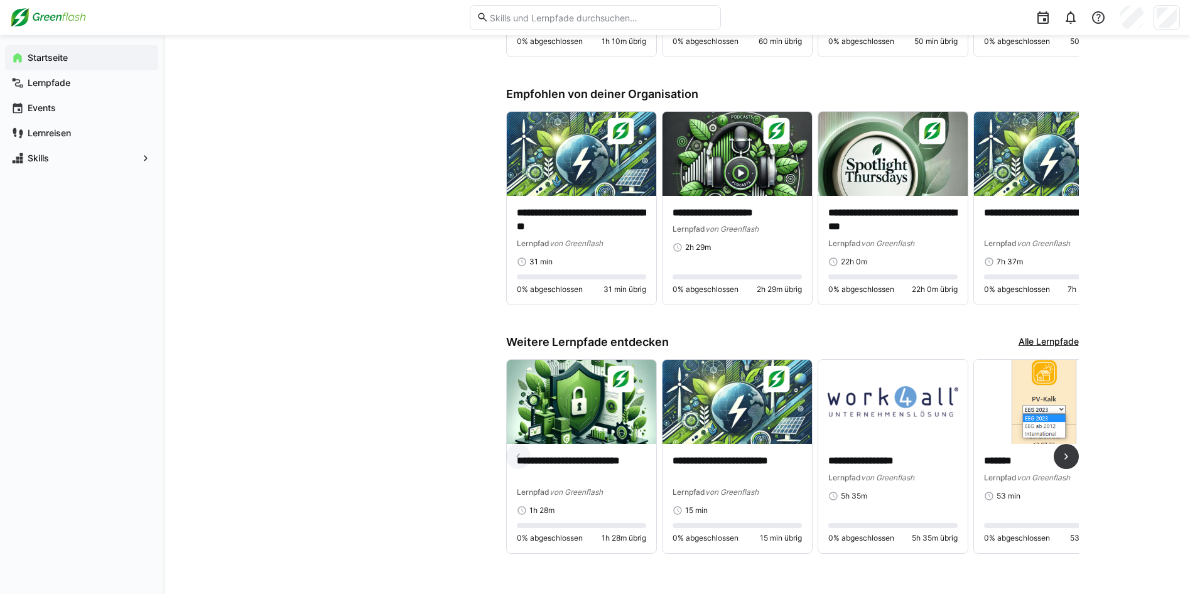  I want to click on span: 7h 37m, so click(1010, 262).